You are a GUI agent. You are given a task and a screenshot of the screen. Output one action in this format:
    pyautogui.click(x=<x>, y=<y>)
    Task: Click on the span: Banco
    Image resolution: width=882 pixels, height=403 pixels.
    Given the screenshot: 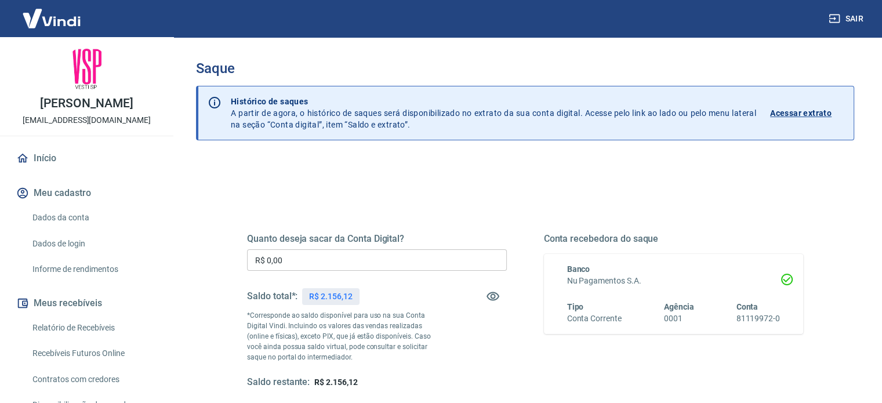 What is the action you would take?
    pyautogui.click(x=578, y=269)
    